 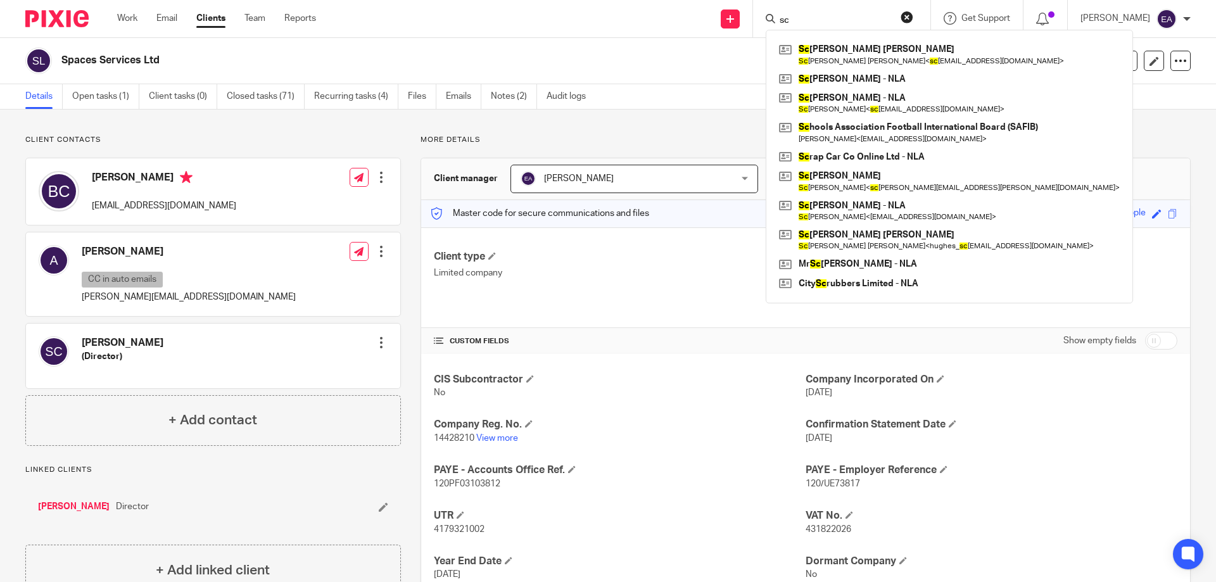 I want to click on a: Recurring tasks (4), so click(x=356, y=96).